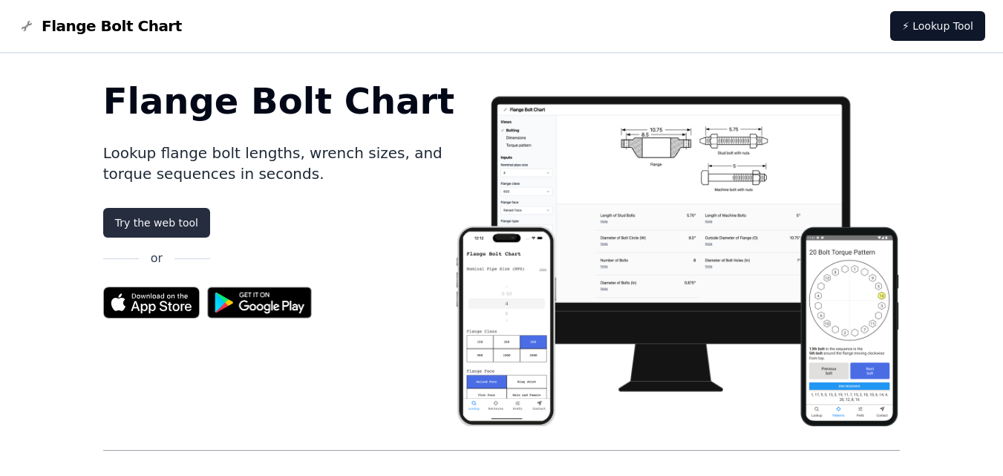 This screenshot has width=1003, height=476. Describe the element at coordinates (111, 26) in the screenshot. I see `span: Flange Bolt Chart` at that location.